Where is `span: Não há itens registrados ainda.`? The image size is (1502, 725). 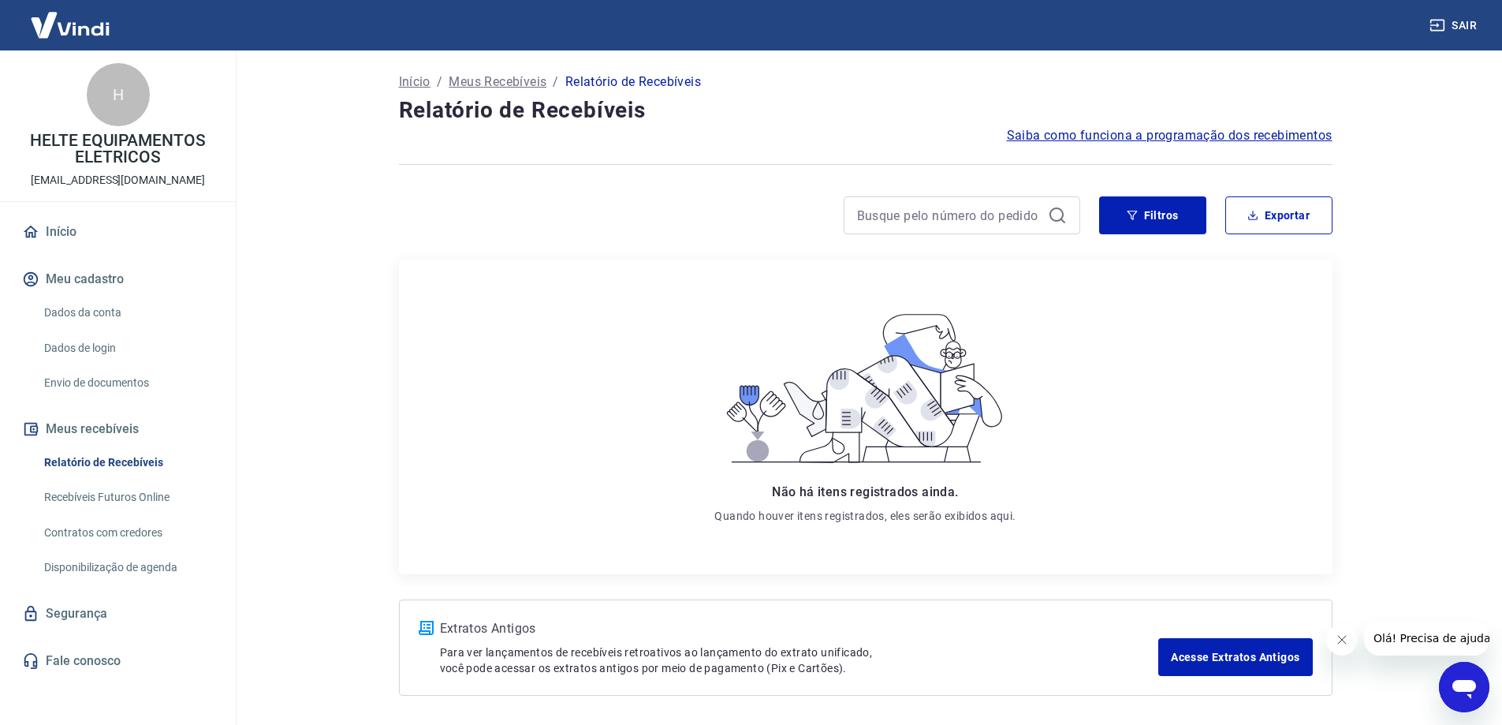 span: Não há itens registrados ainda. is located at coordinates (865, 491).